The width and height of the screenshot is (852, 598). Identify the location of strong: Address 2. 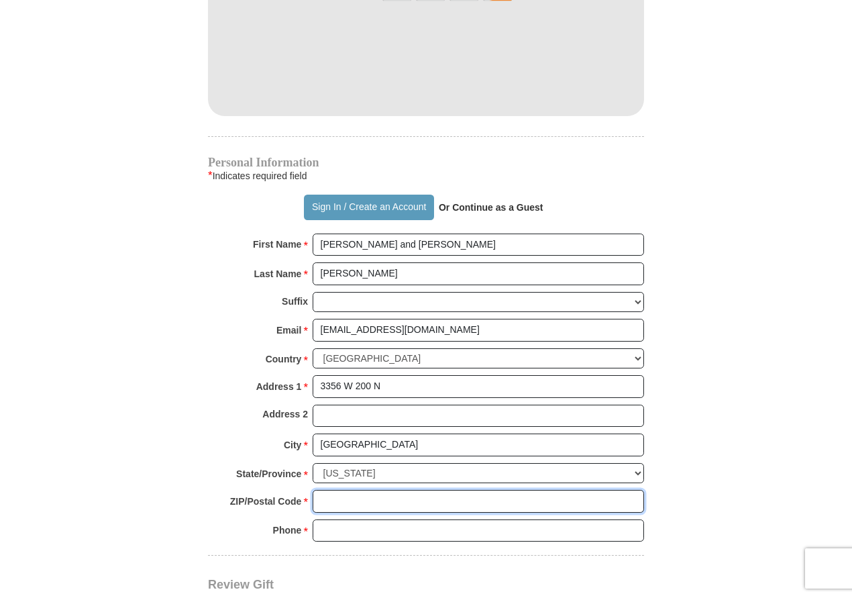
(285, 414).